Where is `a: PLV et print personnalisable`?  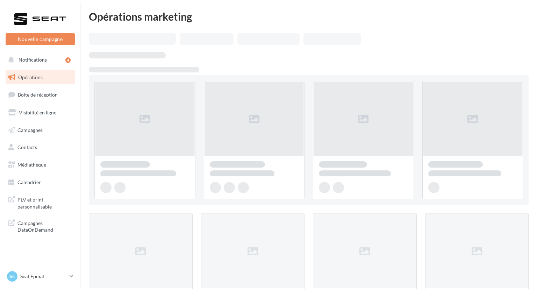 a: PLV et print personnalisable is located at coordinates (40, 202).